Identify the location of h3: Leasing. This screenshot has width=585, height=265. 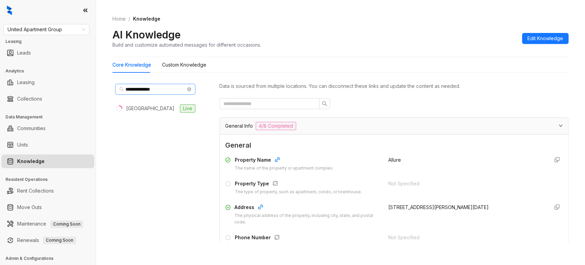
(50, 41).